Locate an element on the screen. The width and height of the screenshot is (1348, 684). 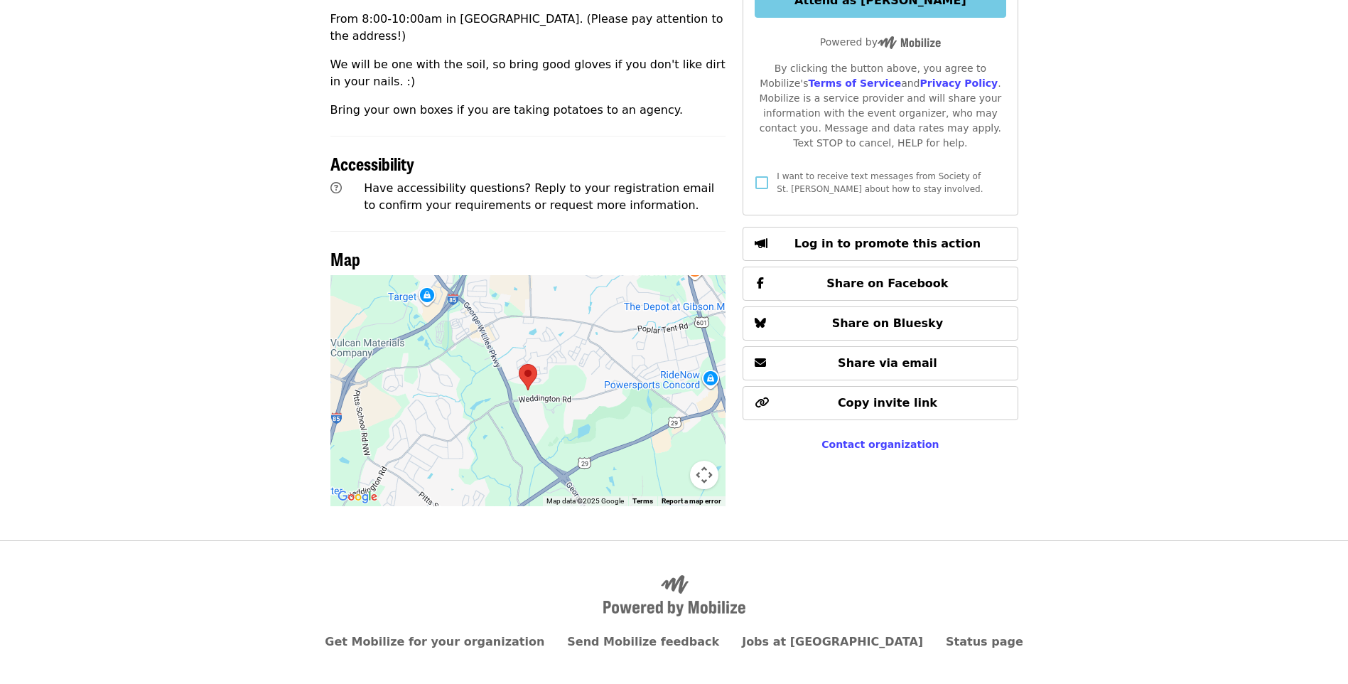
span: Have accessibility questions? Reply to your registration email to confirm your requirements or re... is located at coordinates (539, 196).